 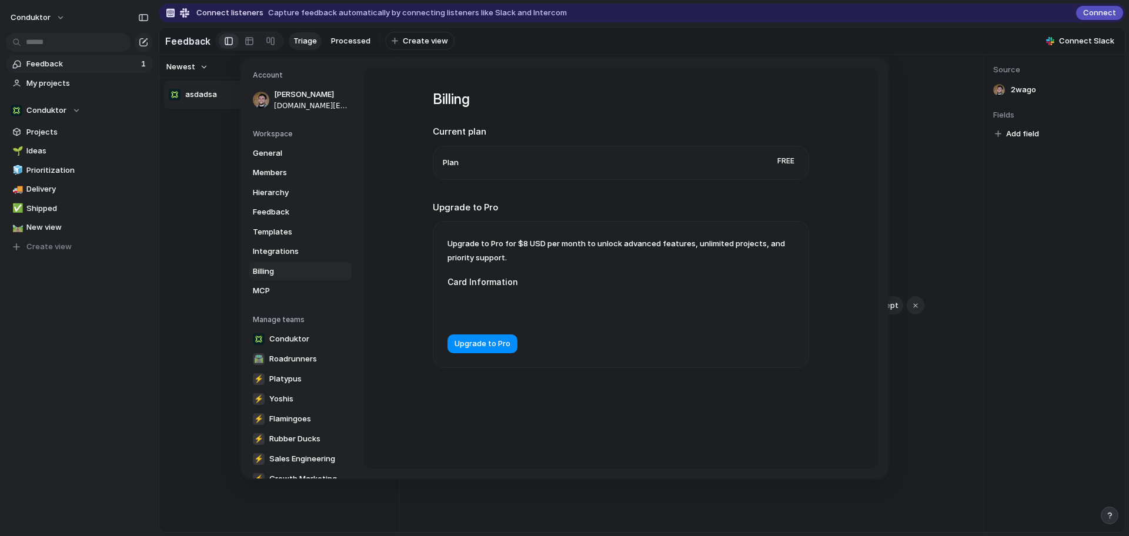 I want to click on a: 🛣Roadrunners, so click(x=304, y=359).